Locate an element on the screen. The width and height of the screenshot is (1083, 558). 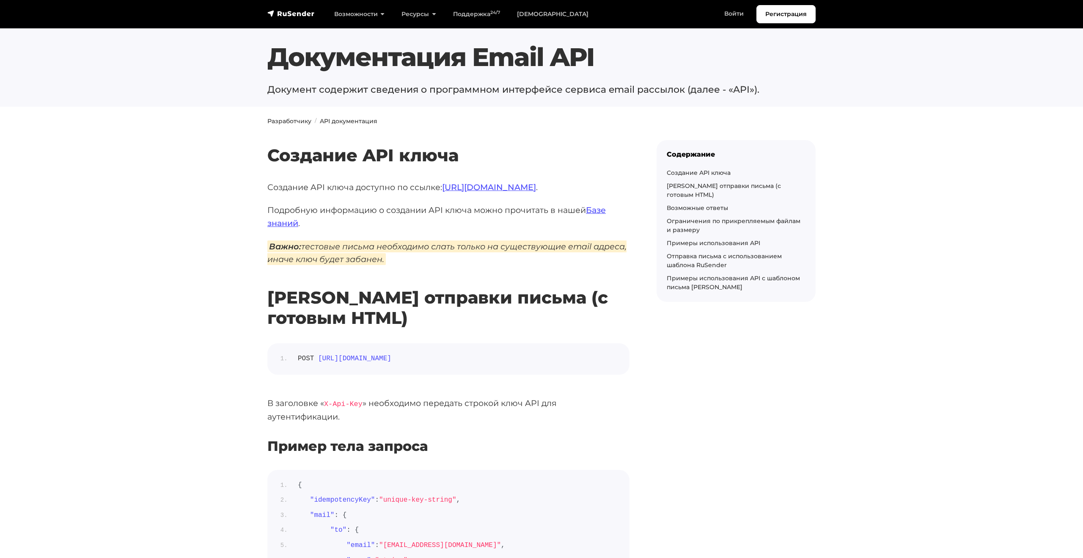
code: X-Api-Key is located at coordinates (343, 404).